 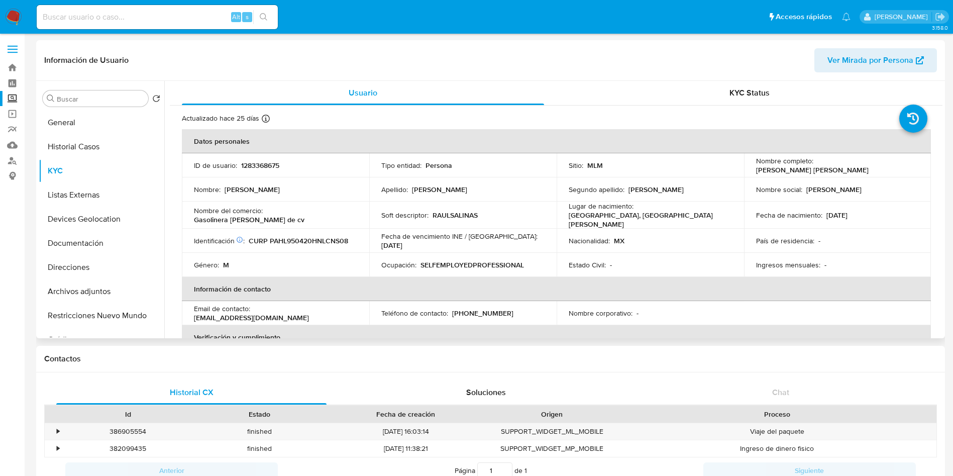 I want to click on p: Género :, so click(x=207, y=265).